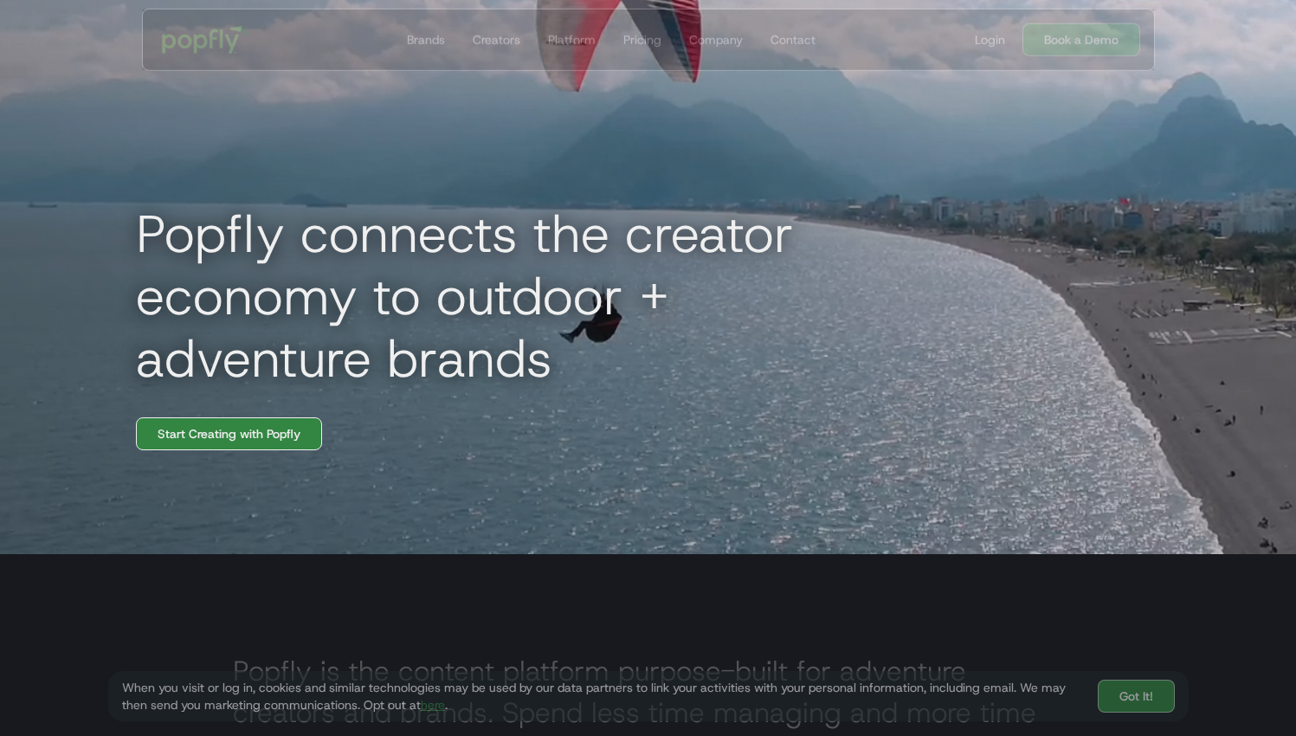 The height and width of the screenshot is (736, 1296). Describe the element at coordinates (425, 40) in the screenshot. I see `a: Brands` at that location.